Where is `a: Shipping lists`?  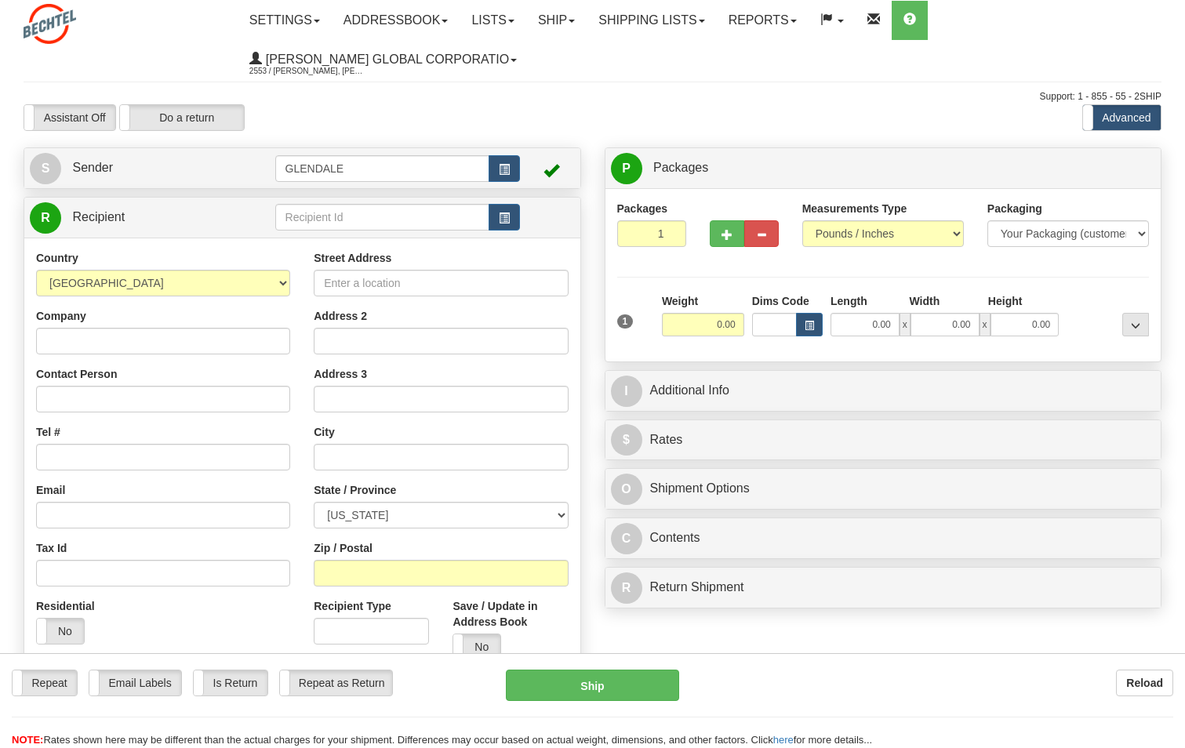 a: Shipping lists is located at coordinates (651, 20).